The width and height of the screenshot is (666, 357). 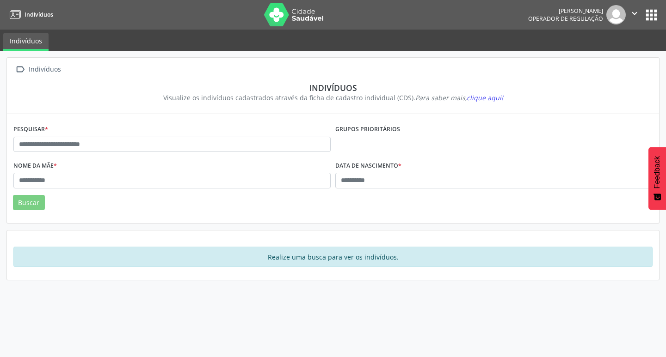 I want to click on span: Indivíduos, so click(x=39, y=14).